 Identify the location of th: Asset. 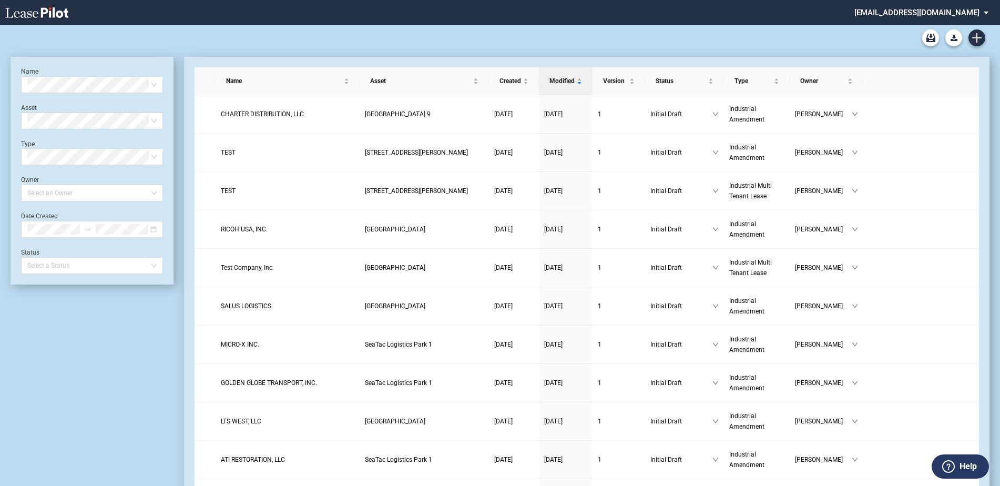
(424, 81).